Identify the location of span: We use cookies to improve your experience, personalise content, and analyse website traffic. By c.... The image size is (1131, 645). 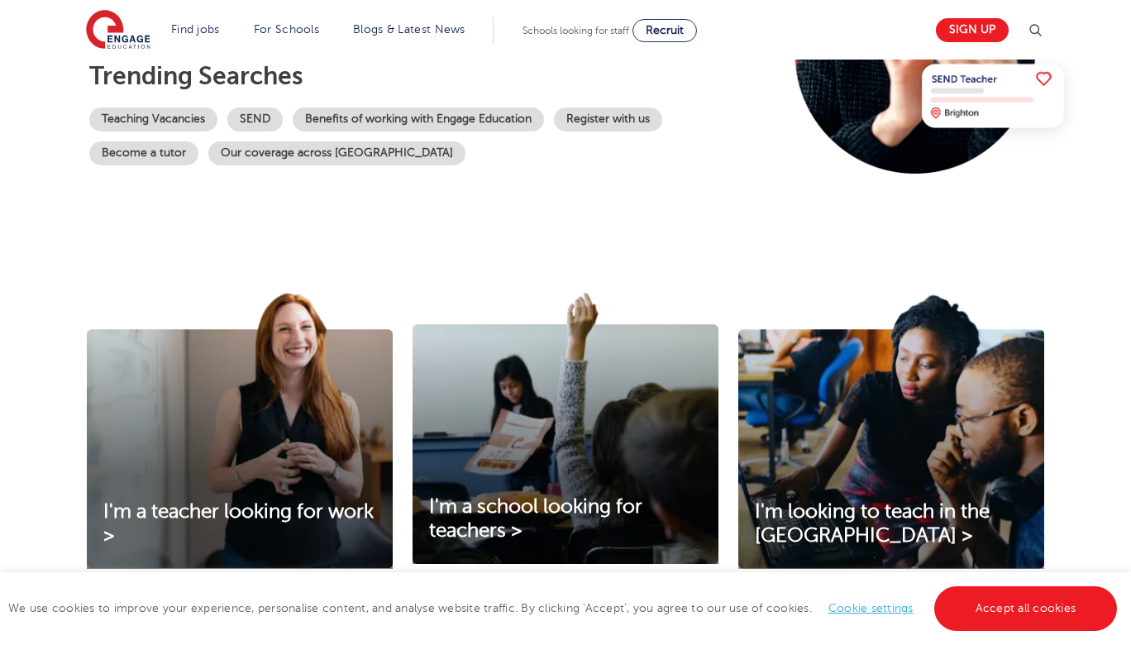
(564, 607).